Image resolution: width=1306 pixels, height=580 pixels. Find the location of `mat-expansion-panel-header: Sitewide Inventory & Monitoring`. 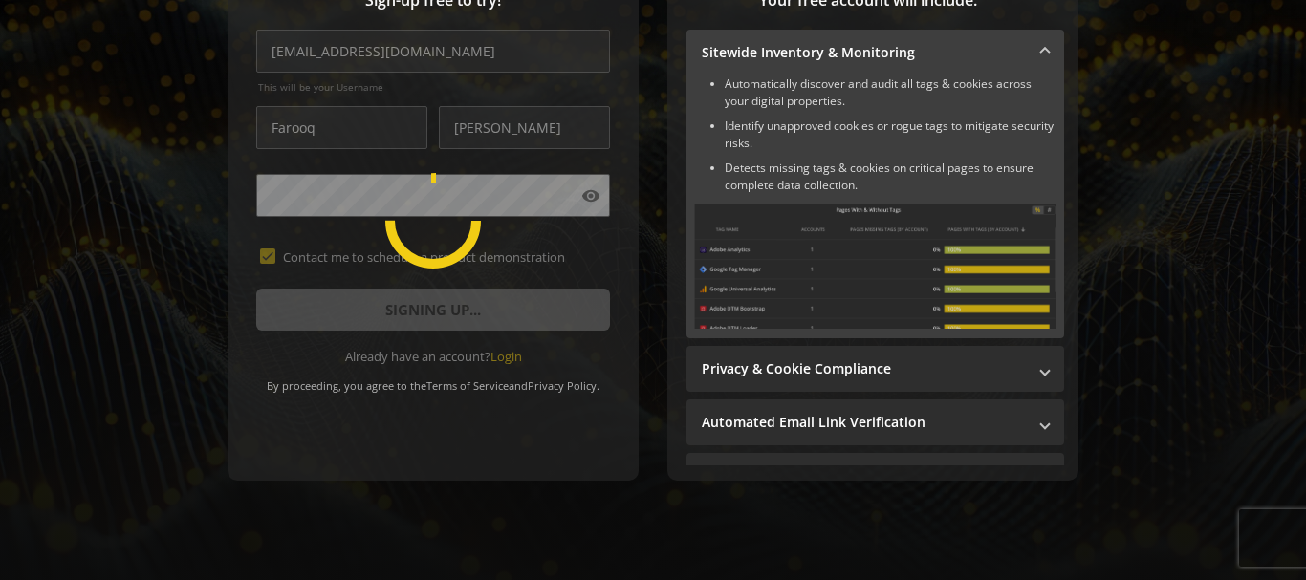

mat-expansion-panel-header: Sitewide Inventory & Monitoring is located at coordinates (875, 53).